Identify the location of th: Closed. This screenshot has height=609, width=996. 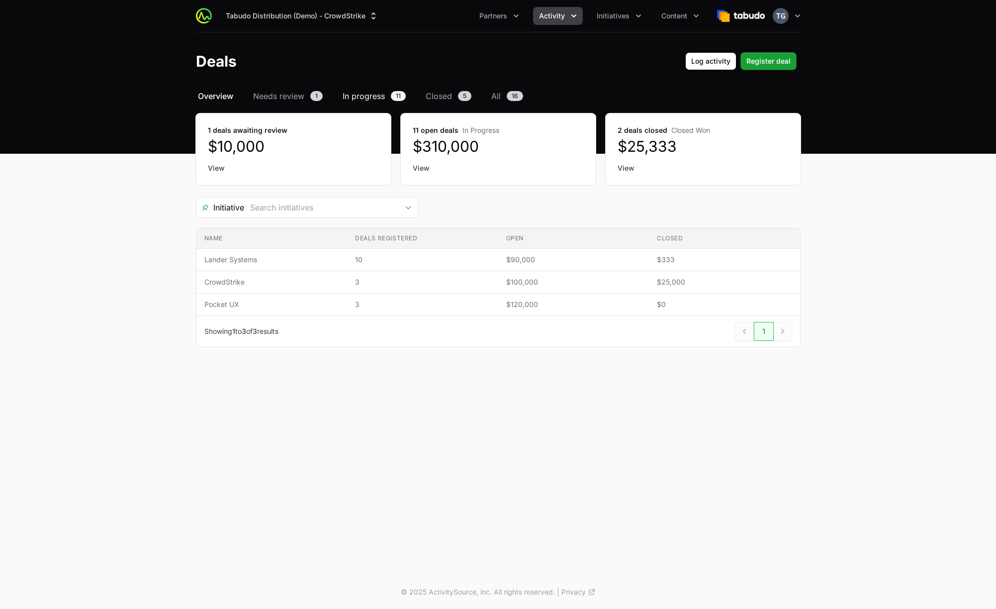
(724, 238).